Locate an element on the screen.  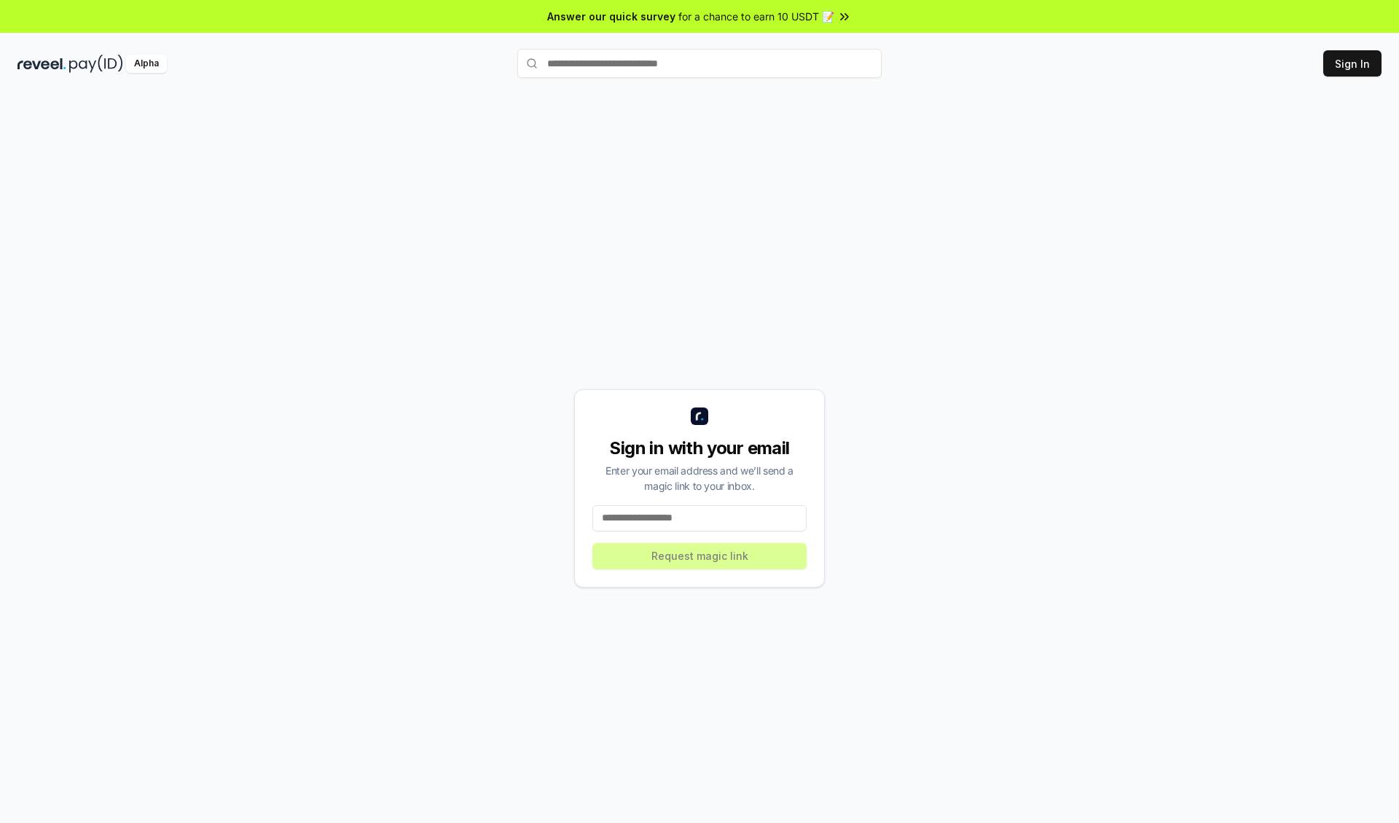
img: reveel_dark is located at coordinates (42, 63).